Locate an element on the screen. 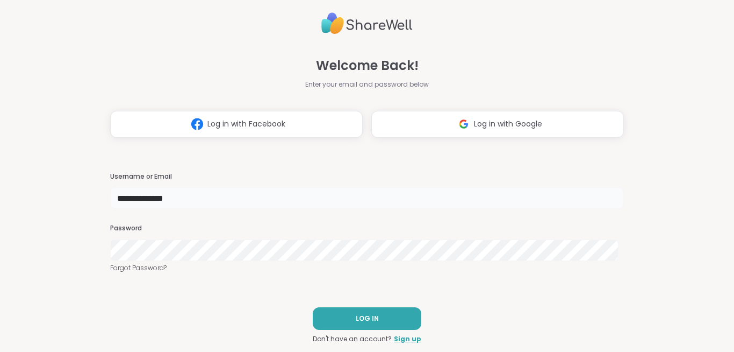 This screenshot has height=352, width=734. span: Log in with Google is located at coordinates (508, 124).